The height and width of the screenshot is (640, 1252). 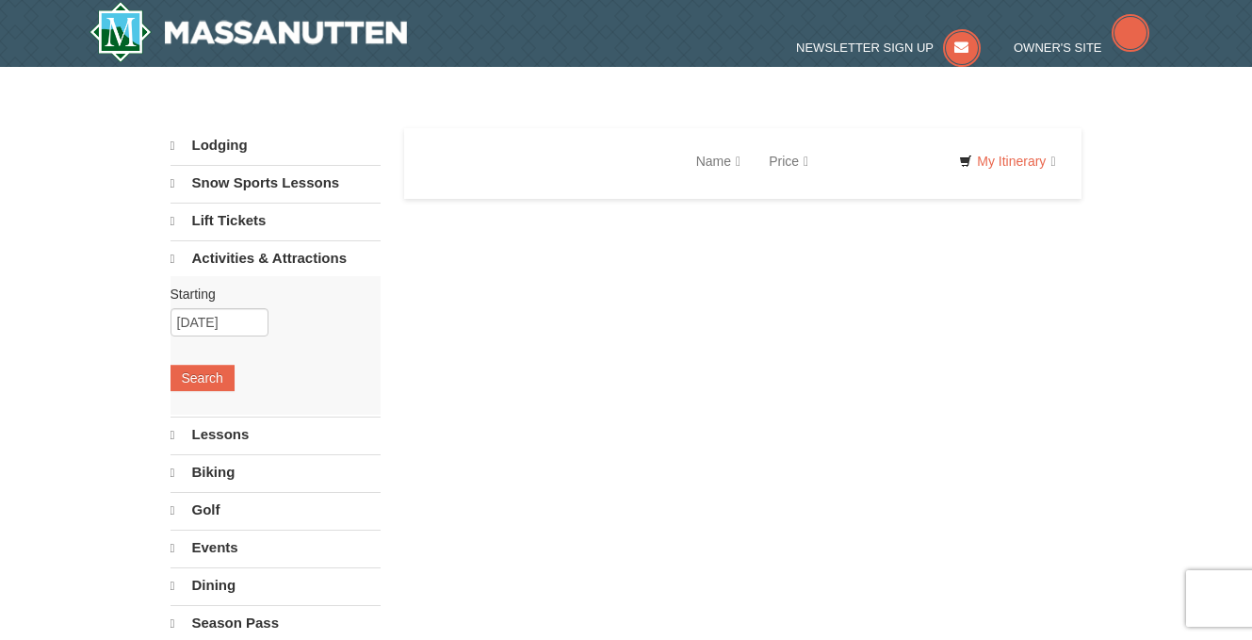 I want to click on a: Massanutten Resort, so click(x=249, y=32).